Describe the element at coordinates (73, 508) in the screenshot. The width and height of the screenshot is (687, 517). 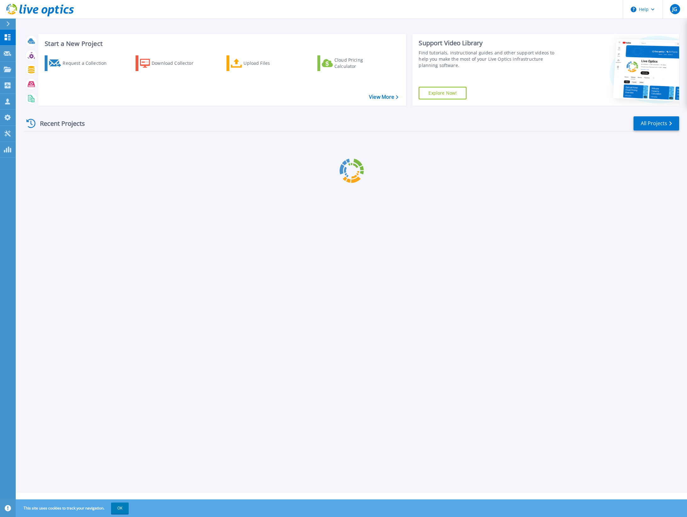
I see `span: This site uses cookies to track your navigation.` at that location.